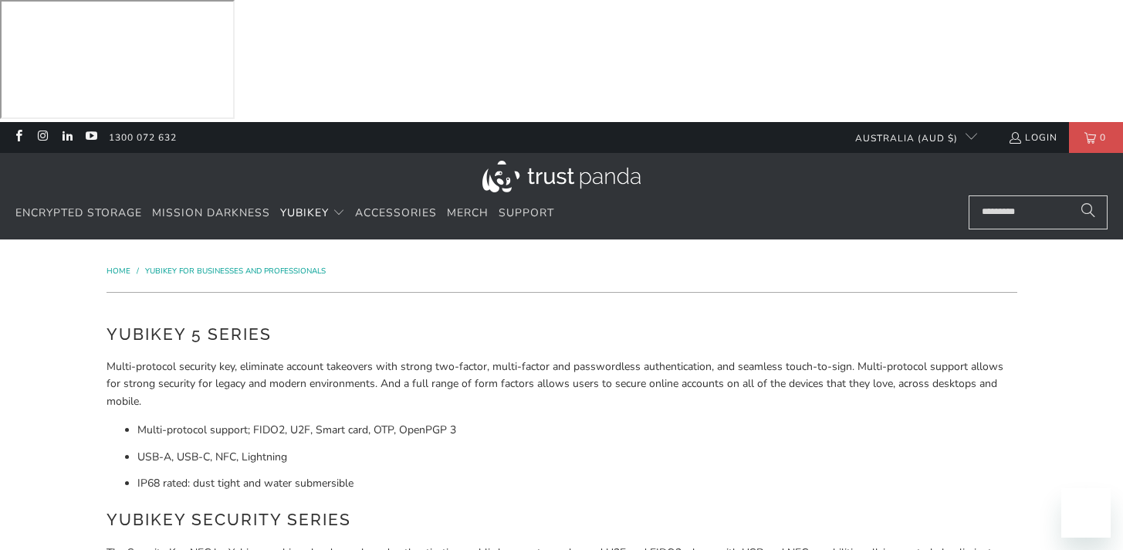 This screenshot has height=550, width=1123. What do you see at coordinates (42, 137) in the screenshot?
I see `a: Trust Panda Australia on Instagram` at bounding box center [42, 137].